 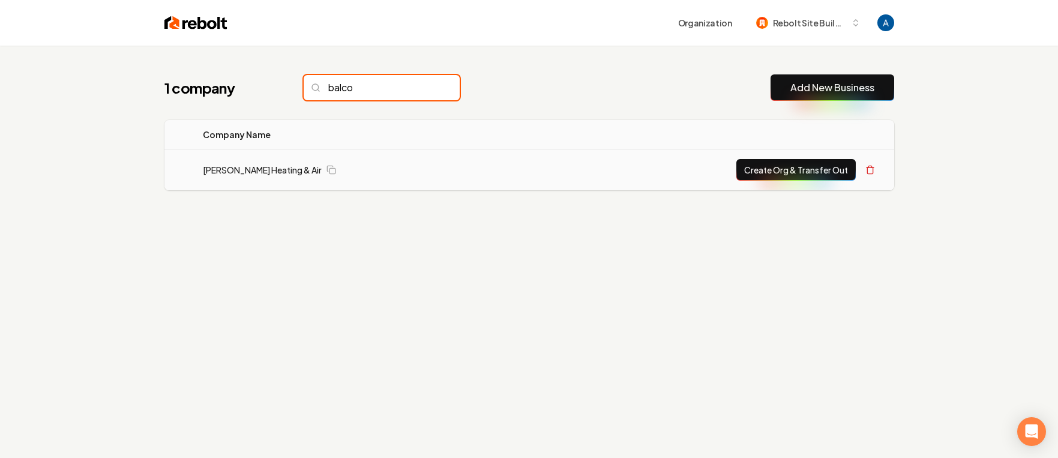 I want to click on button: Add New Business, so click(x=832, y=88).